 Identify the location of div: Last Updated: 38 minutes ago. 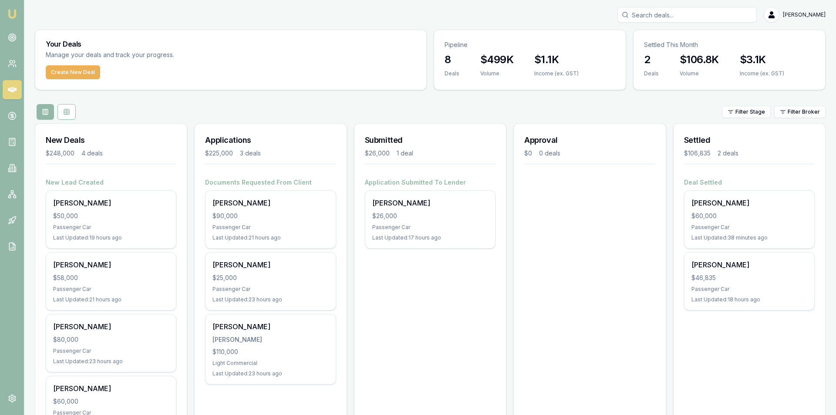
(749, 238).